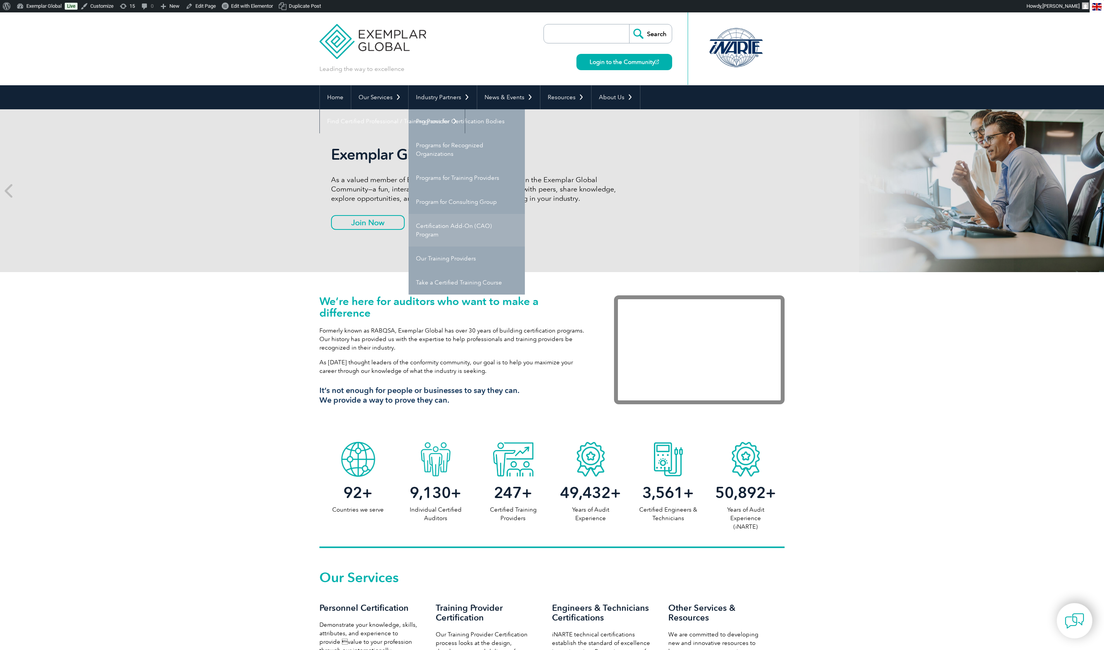 The height and width of the screenshot is (650, 1104). I want to click on a: Find Certified Professional / Training Provider, so click(392, 121).